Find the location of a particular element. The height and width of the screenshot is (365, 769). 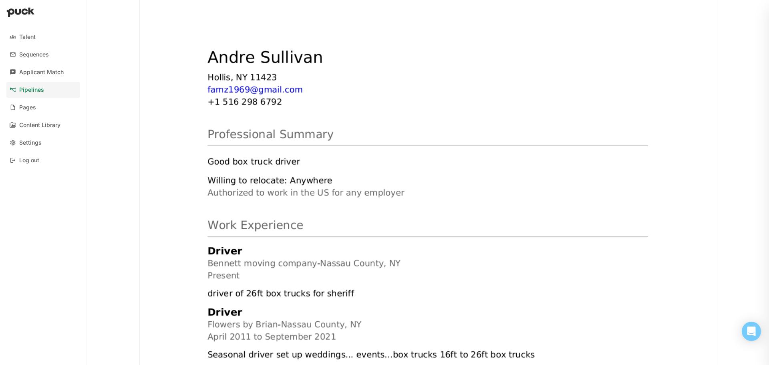

div: Log out is located at coordinates (29, 160).